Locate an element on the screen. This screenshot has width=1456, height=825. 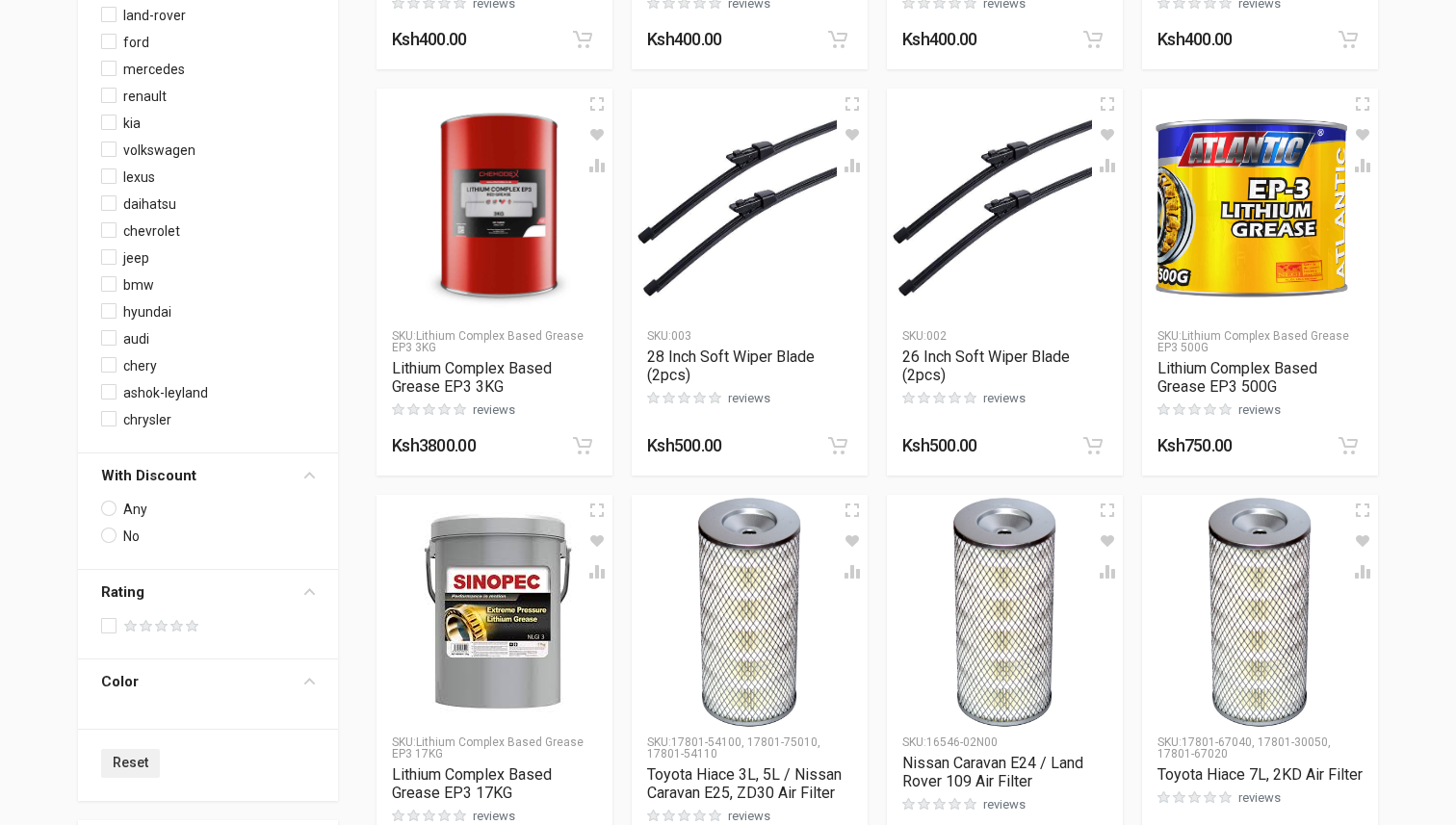
span: audi is located at coordinates (219, 339).